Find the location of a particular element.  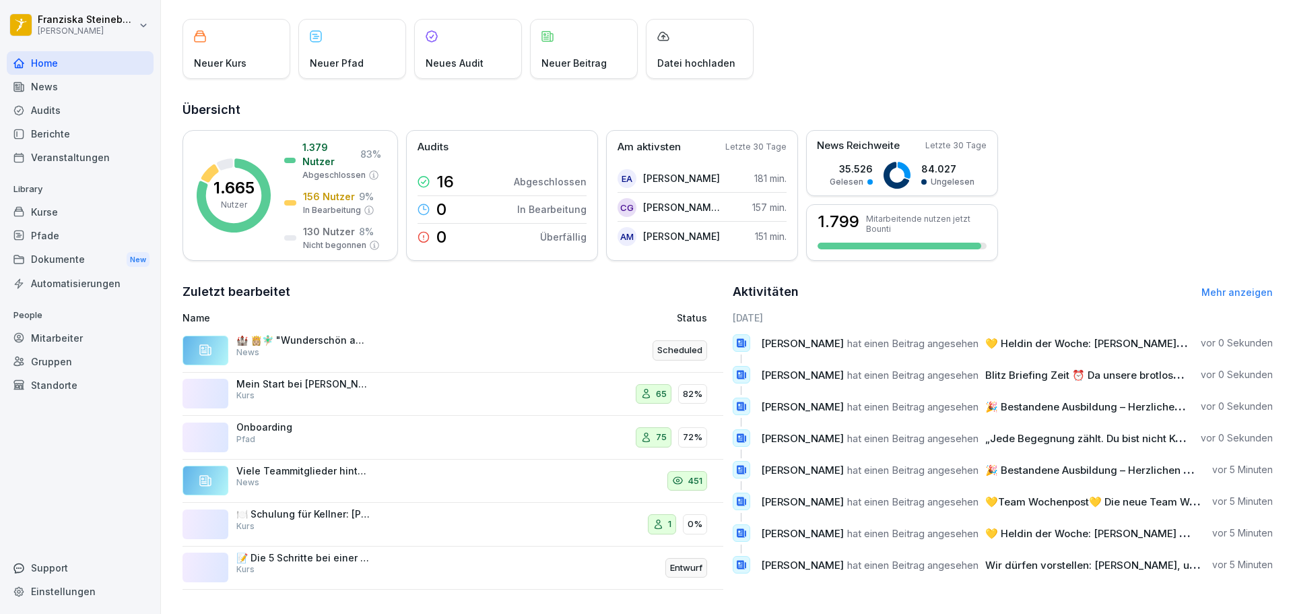

div: Veranstaltungen is located at coordinates (80, 157).